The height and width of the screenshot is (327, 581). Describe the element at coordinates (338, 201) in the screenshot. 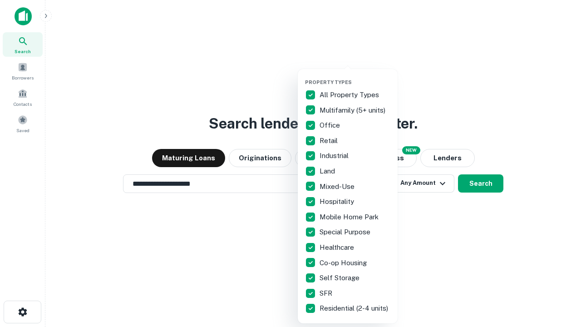

I see `p: Hospitality` at that location.